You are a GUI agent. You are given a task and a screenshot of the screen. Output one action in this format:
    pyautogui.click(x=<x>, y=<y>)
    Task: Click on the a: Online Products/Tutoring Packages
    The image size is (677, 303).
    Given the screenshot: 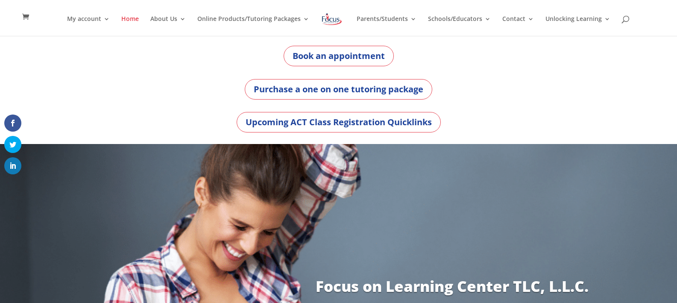 What is the action you would take?
    pyautogui.click(x=253, y=26)
    